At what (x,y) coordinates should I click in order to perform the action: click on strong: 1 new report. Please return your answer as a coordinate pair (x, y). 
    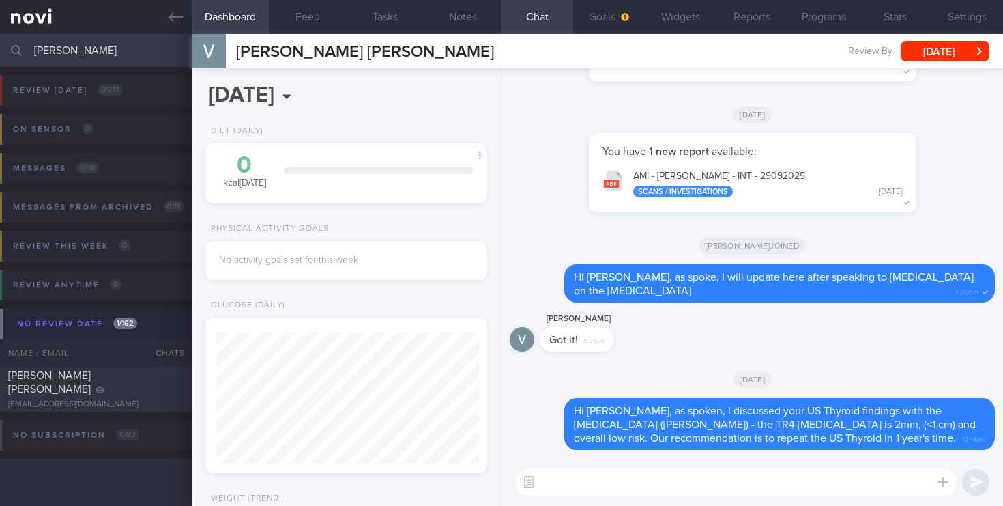
    Looking at the image, I should click on (679, 152).